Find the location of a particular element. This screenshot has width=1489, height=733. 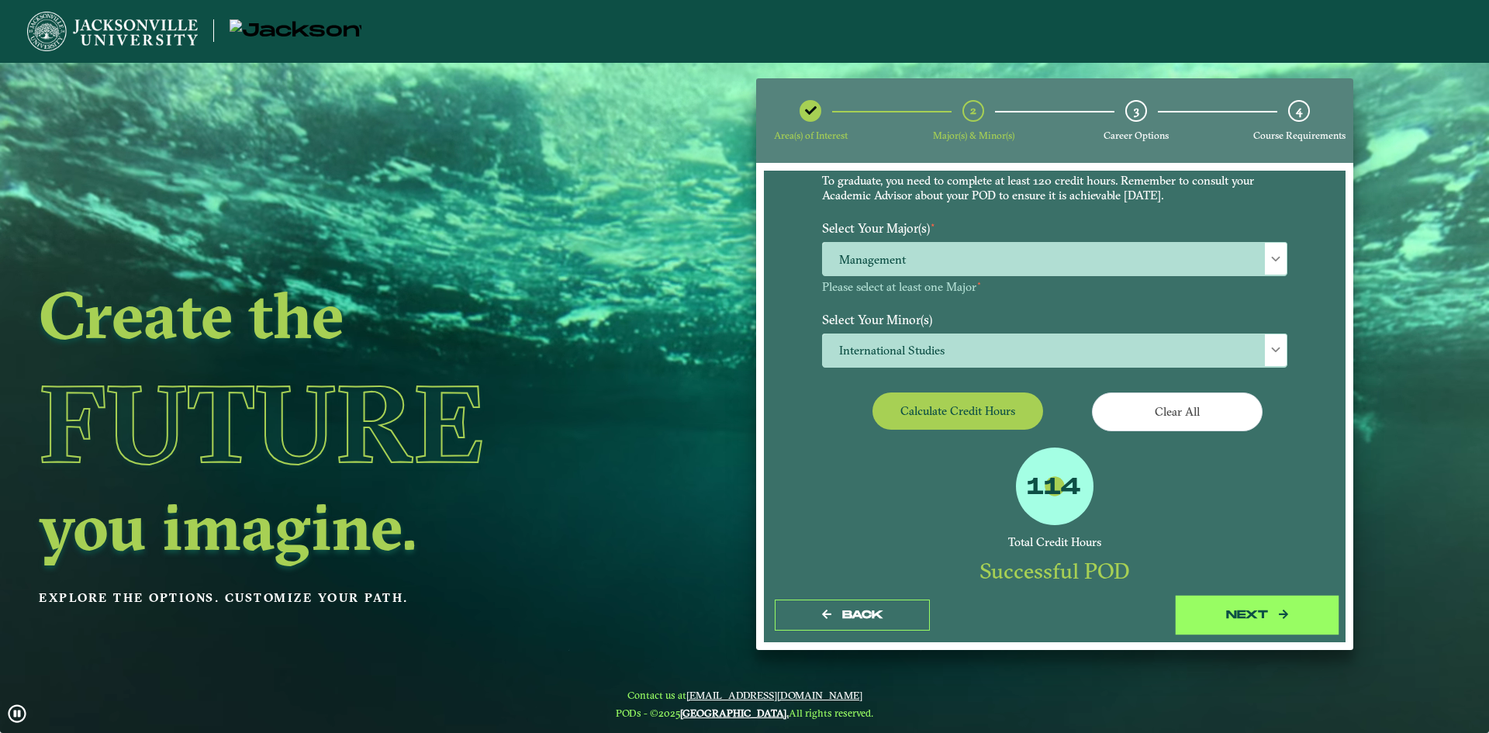

span: Area(s) of Interest is located at coordinates (811, 135).